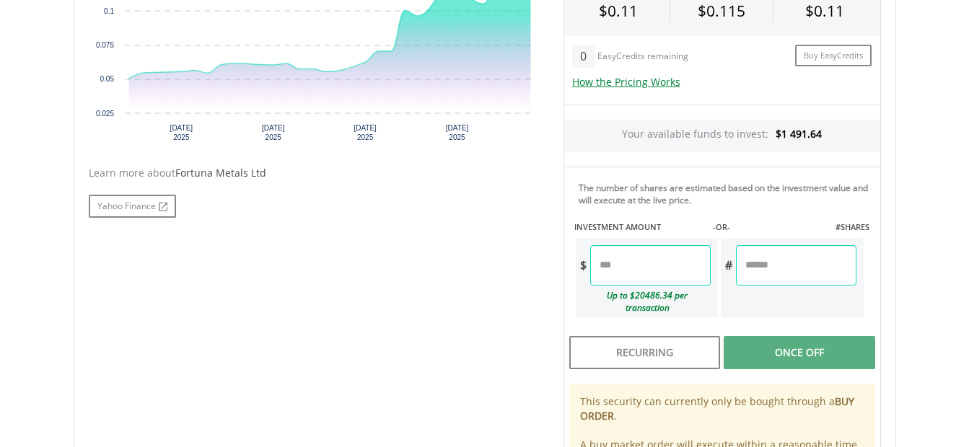  I want to click on span: $1 491.64, so click(798, 133).